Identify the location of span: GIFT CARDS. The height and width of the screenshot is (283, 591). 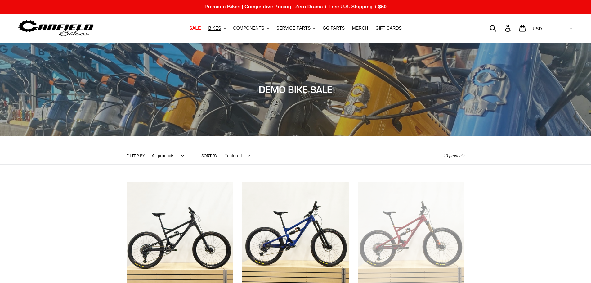
(388, 28).